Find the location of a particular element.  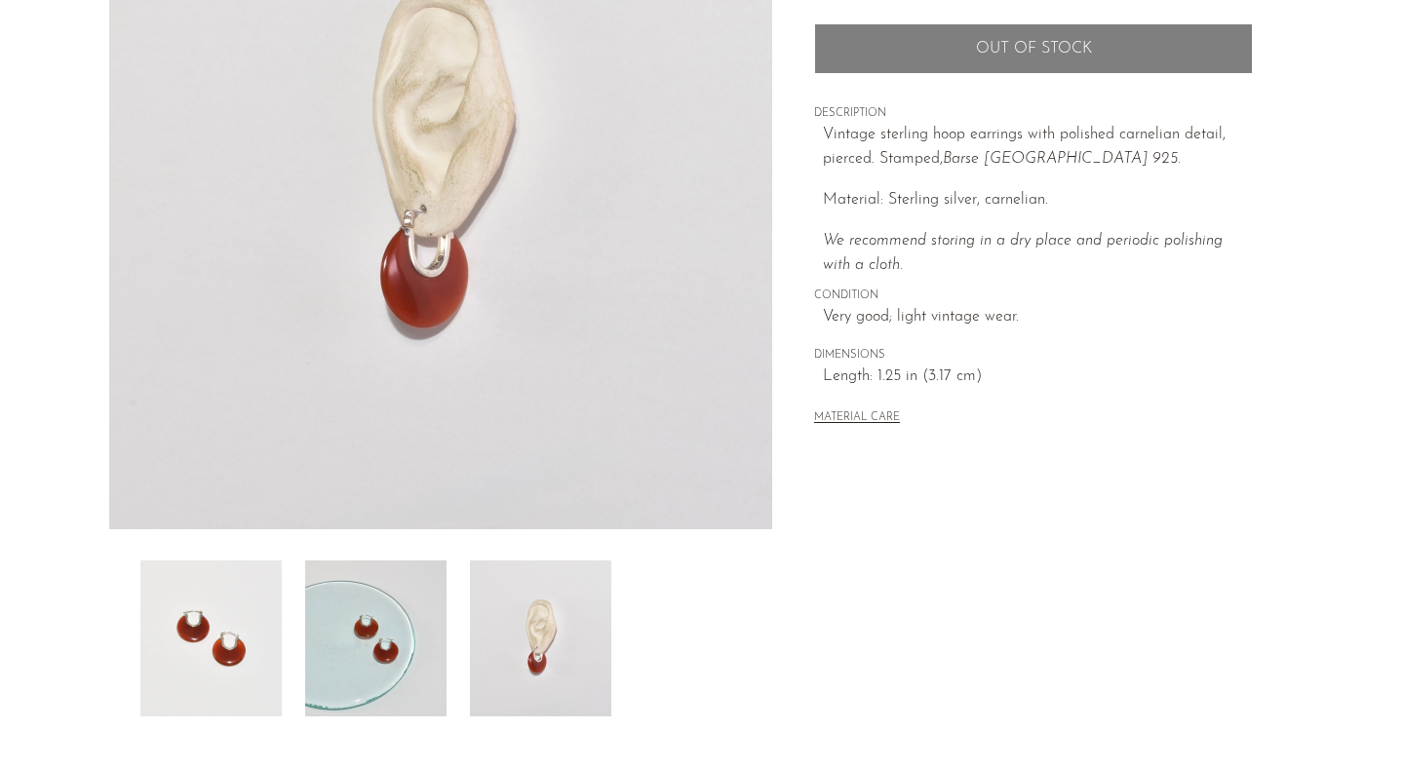

p: Vintage sterling hoop earrings with polished carnelian detail, pierced. Stamped, is located at coordinates (1037, 147).